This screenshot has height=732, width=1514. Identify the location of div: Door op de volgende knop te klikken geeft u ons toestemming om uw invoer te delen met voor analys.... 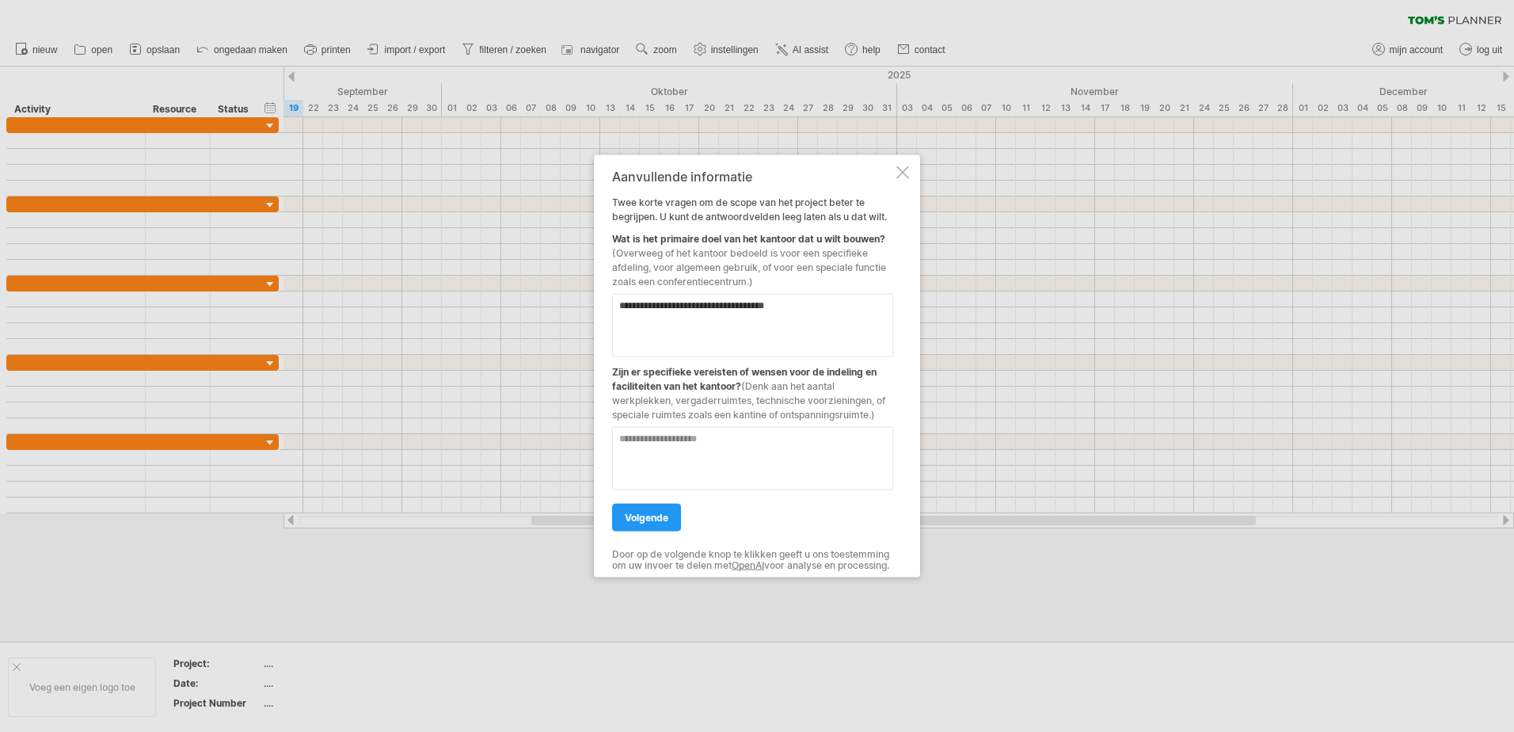
(752, 560).